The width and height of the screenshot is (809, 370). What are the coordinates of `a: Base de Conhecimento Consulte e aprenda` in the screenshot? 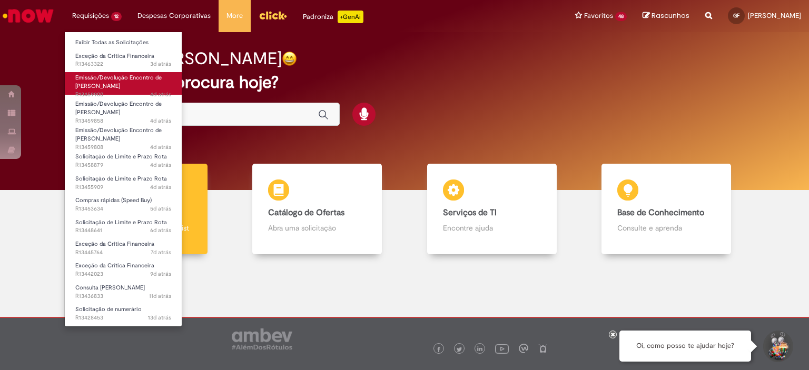 It's located at (666, 209).